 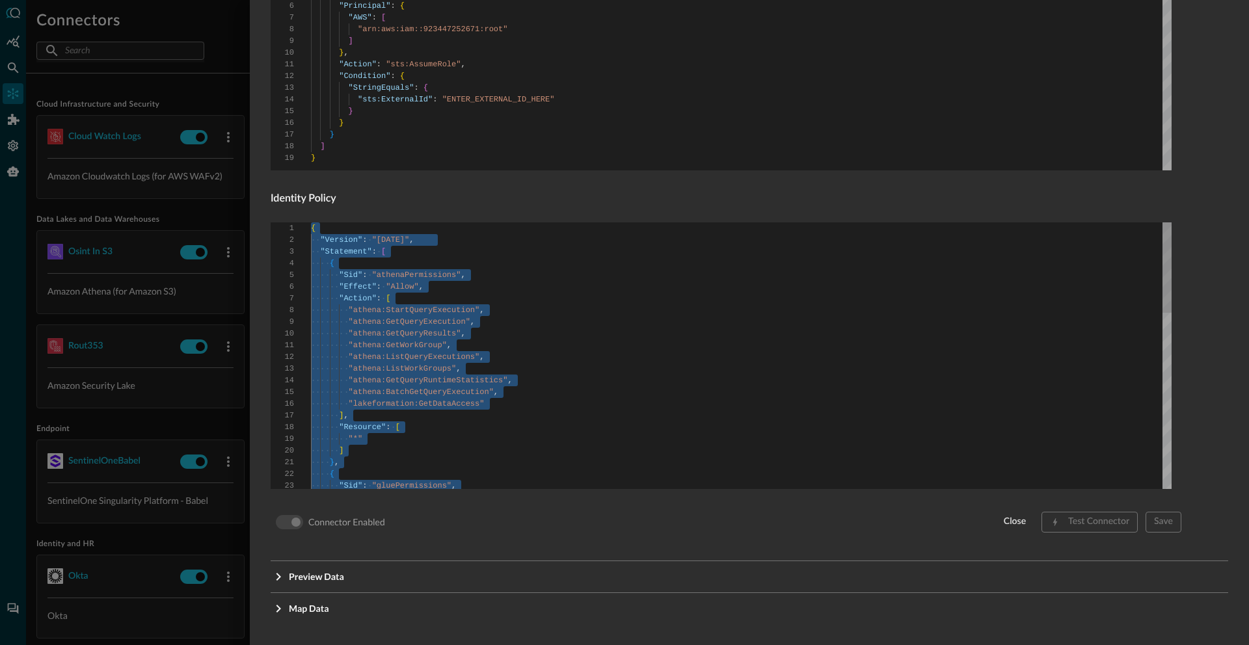 I want to click on button: close, so click(x=1015, y=523).